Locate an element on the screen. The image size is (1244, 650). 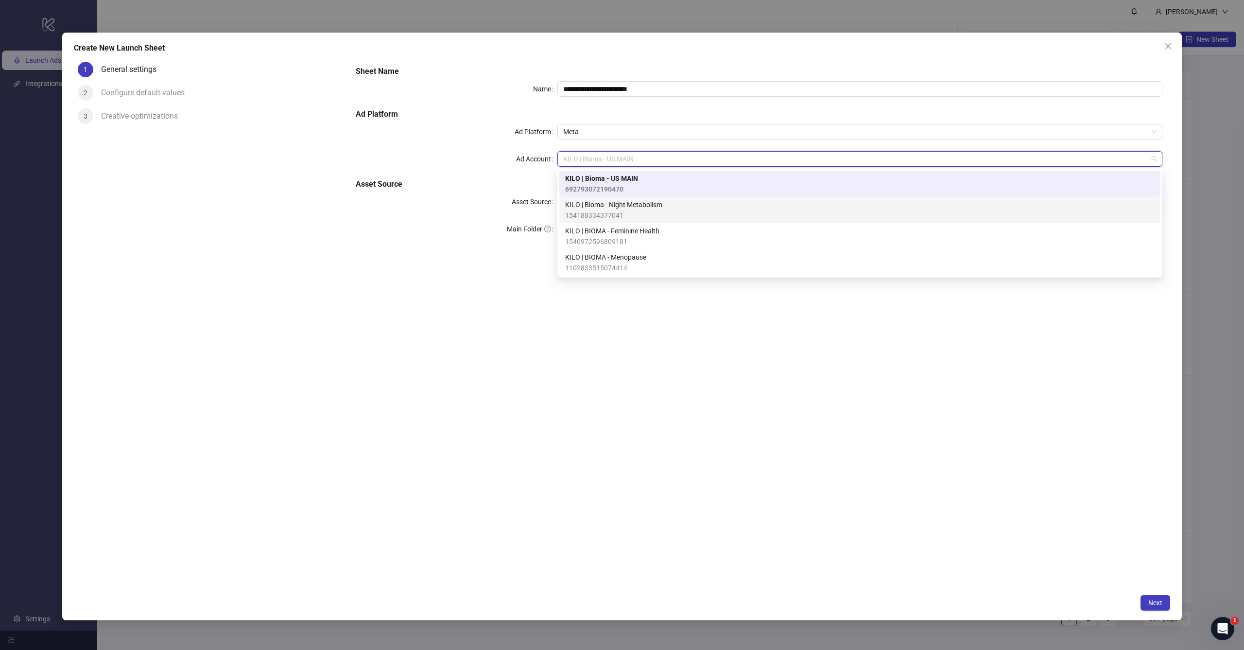
h5: Sheet Name is located at coordinates (759, 71).